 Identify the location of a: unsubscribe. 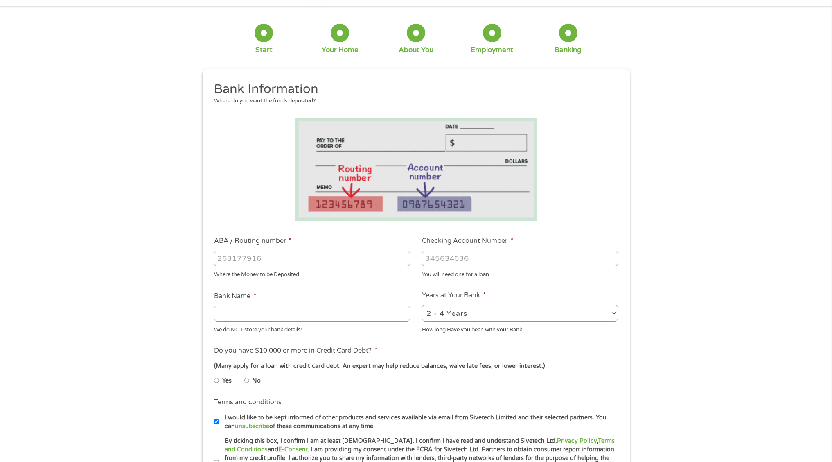
(252, 426).